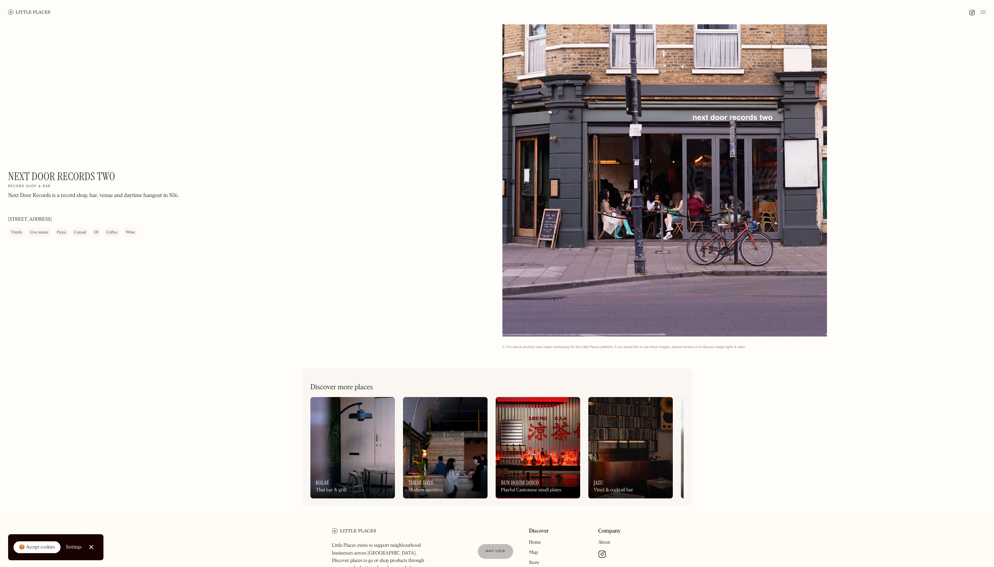  What do you see at coordinates (61, 233) in the screenshot?
I see `div: Pizza` at bounding box center [61, 233].